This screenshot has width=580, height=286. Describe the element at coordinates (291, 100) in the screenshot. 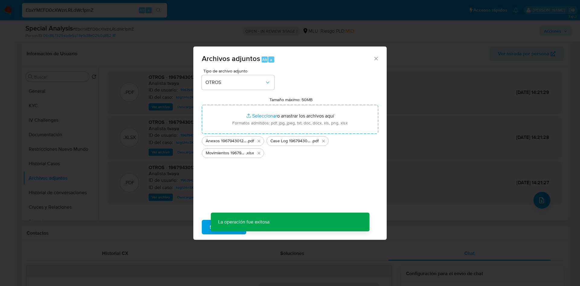

I see `label: Tamaño máximo: 50MB` at that location.